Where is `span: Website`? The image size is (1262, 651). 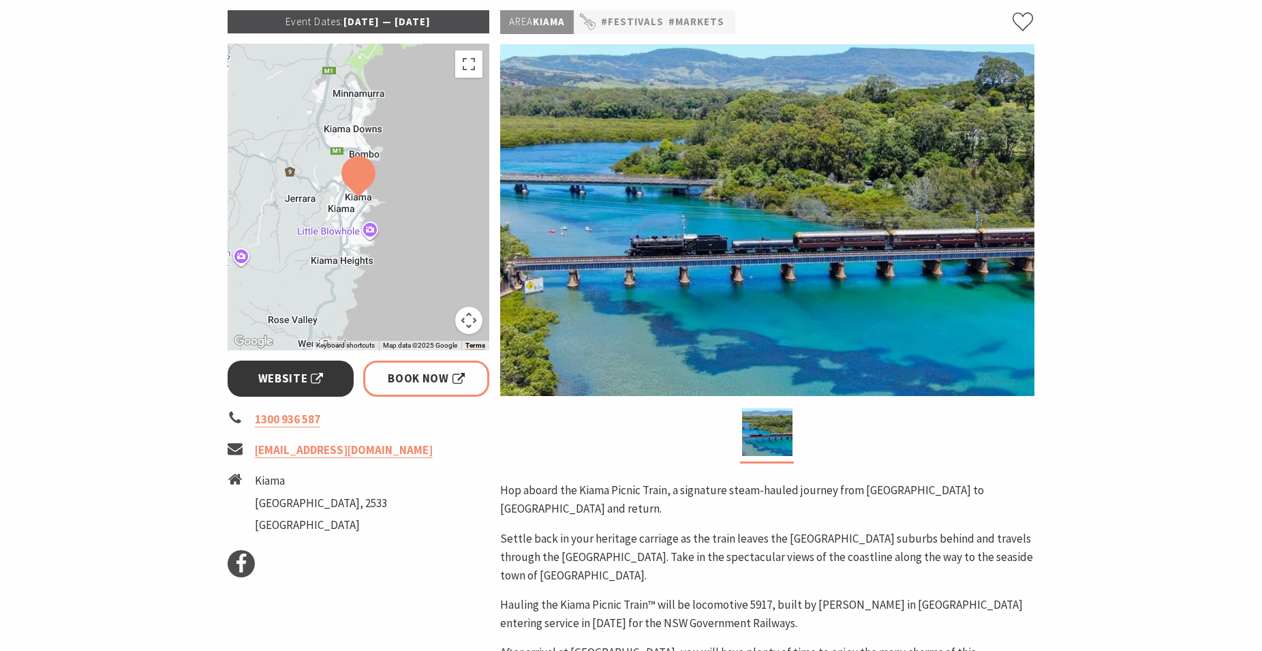 span: Website is located at coordinates (291, 378).